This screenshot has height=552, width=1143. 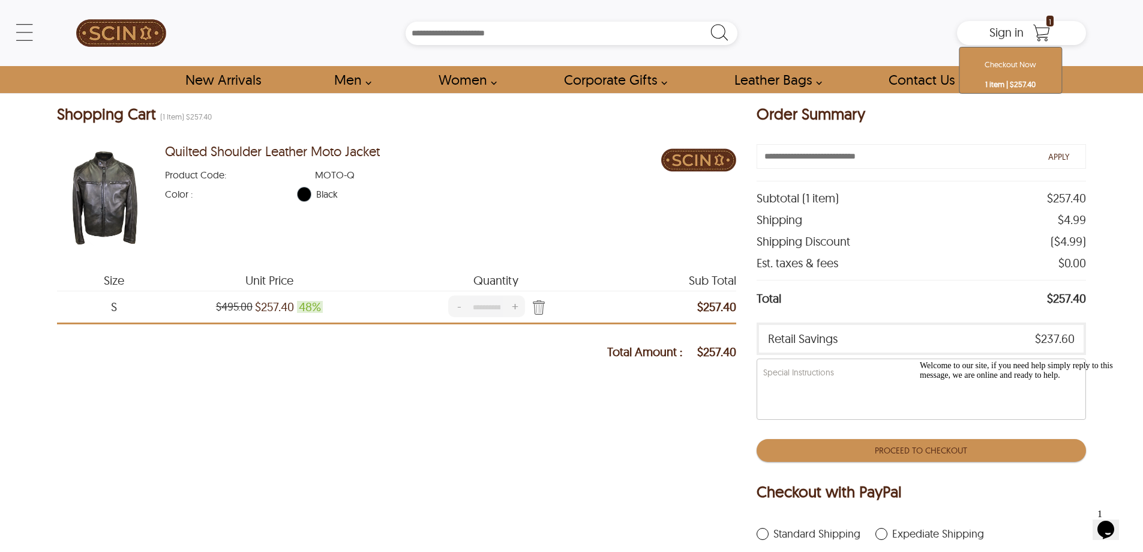 I want to click on img: SCIN, so click(x=121, y=33).